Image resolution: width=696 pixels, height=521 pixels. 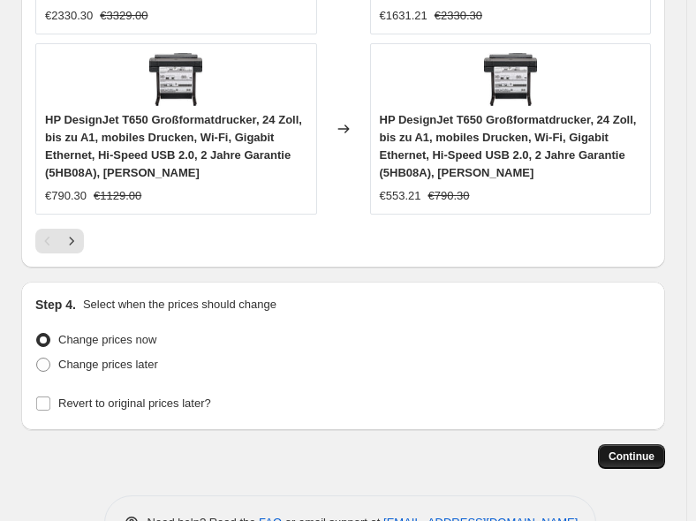 What do you see at coordinates (59, 241) in the screenshot?
I see `nav: Pagination` at bounding box center [59, 241].